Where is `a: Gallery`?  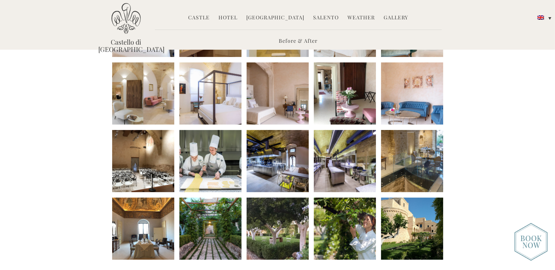 a: Gallery is located at coordinates (396, 18).